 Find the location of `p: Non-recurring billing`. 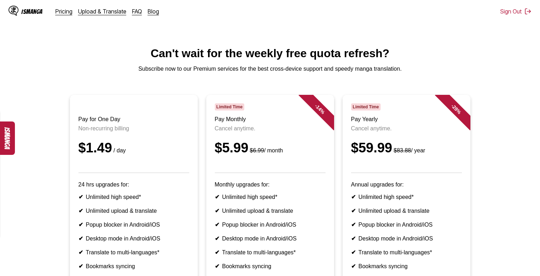

p: Non-recurring billing is located at coordinates (134, 129).